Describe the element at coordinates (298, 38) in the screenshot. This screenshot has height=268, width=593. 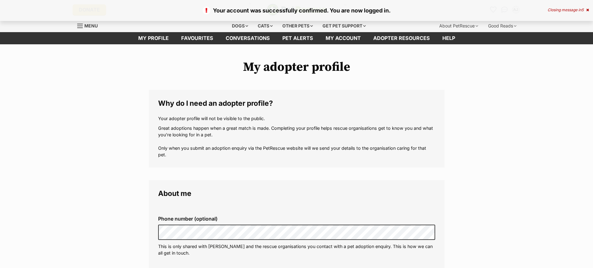
I see `a: Pet alerts` at that location.